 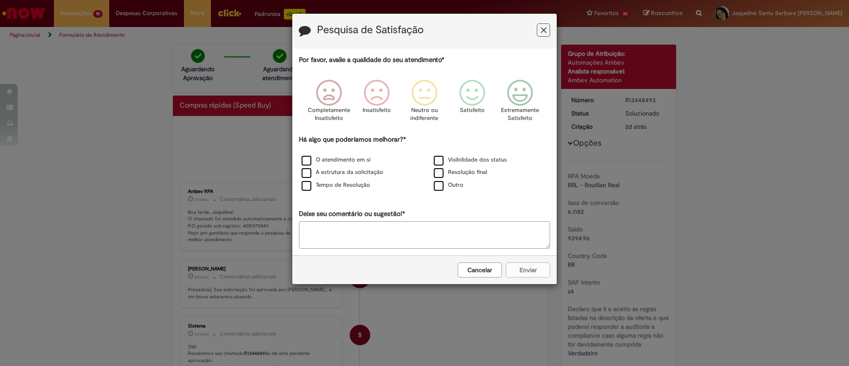 I want to click on label: O atendimento em si, so click(x=336, y=160).